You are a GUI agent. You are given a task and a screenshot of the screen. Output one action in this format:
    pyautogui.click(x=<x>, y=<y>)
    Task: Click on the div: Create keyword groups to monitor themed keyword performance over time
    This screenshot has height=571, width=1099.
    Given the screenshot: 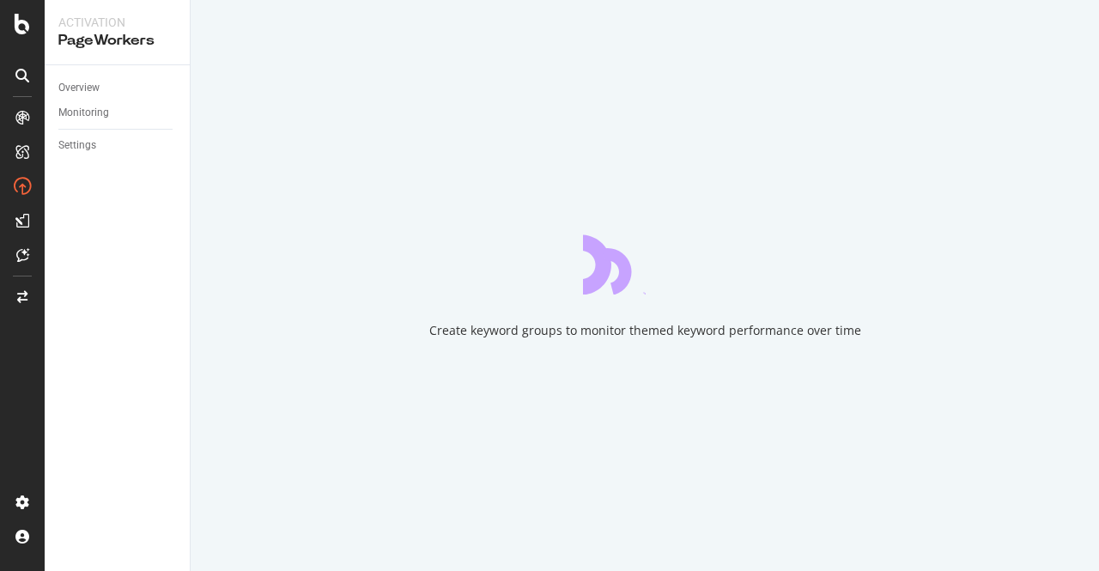 What is the action you would take?
    pyautogui.click(x=645, y=331)
    